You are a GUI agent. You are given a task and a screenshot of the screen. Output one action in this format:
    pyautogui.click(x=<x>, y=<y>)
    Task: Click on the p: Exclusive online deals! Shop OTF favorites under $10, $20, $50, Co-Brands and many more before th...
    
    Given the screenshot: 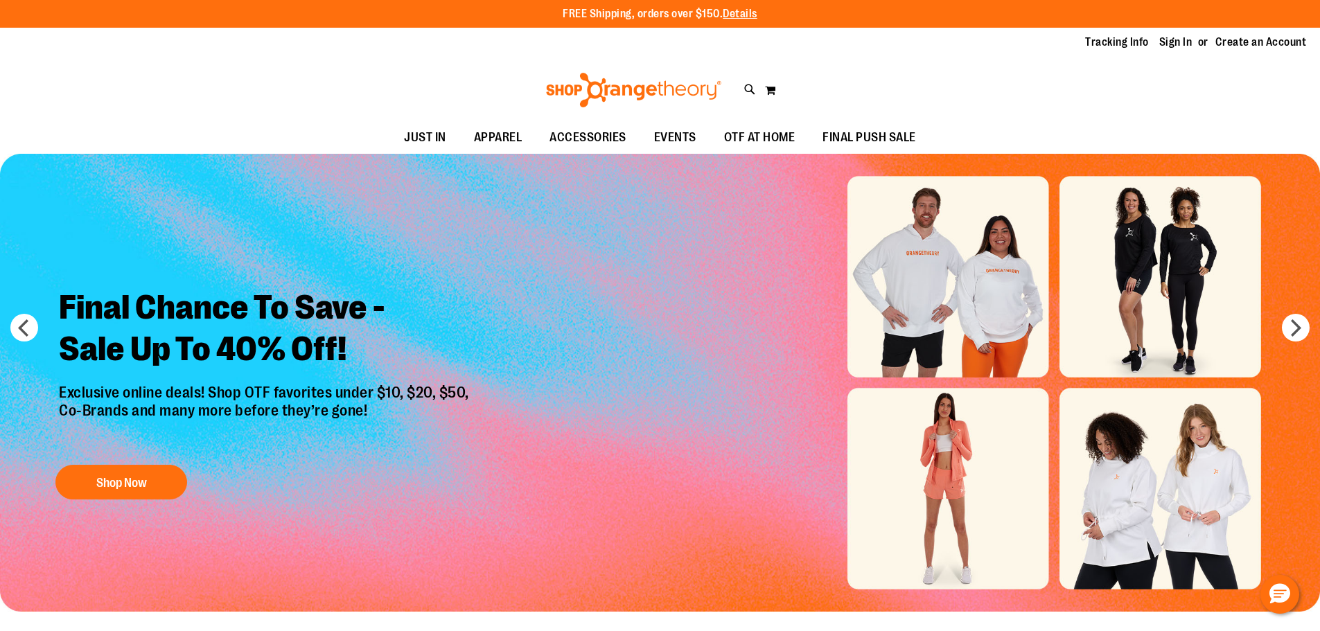 What is the action you would take?
    pyautogui.click(x=265, y=418)
    